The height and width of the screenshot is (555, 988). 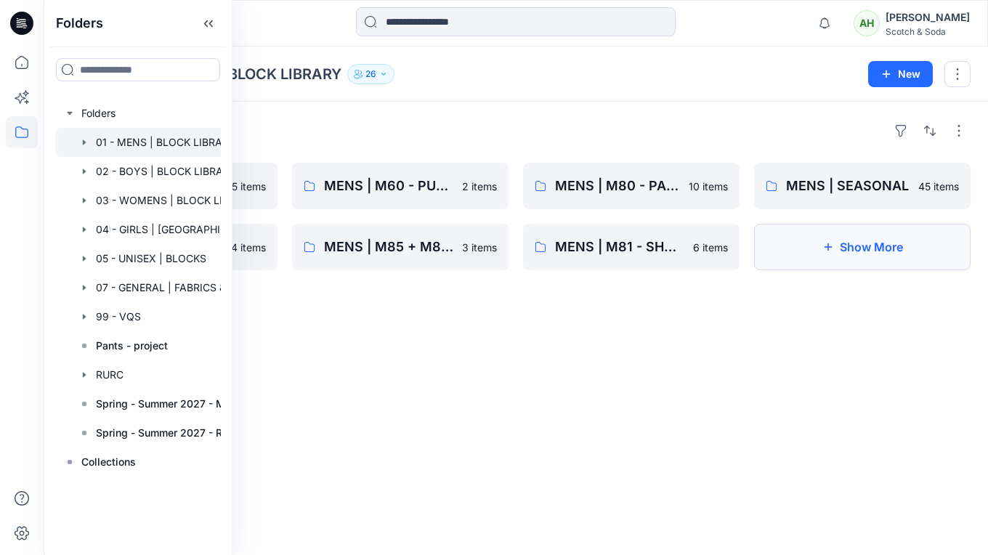 I want to click on p: 26, so click(x=371, y=74).